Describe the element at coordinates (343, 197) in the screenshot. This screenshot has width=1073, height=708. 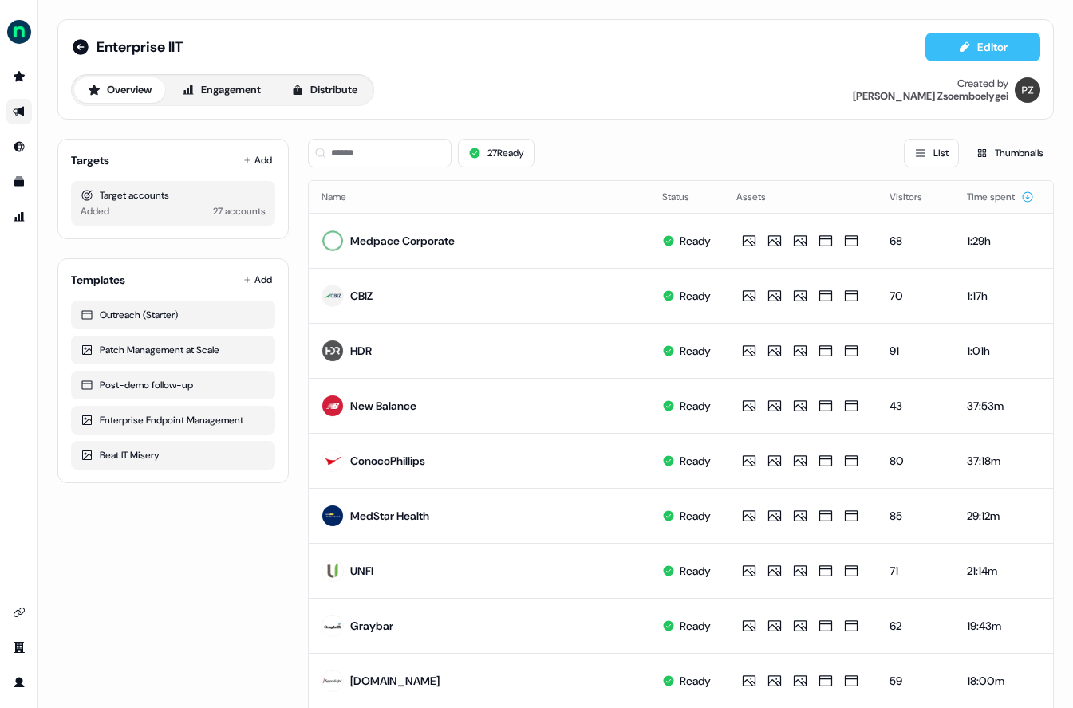
I see `button: Name` at that location.